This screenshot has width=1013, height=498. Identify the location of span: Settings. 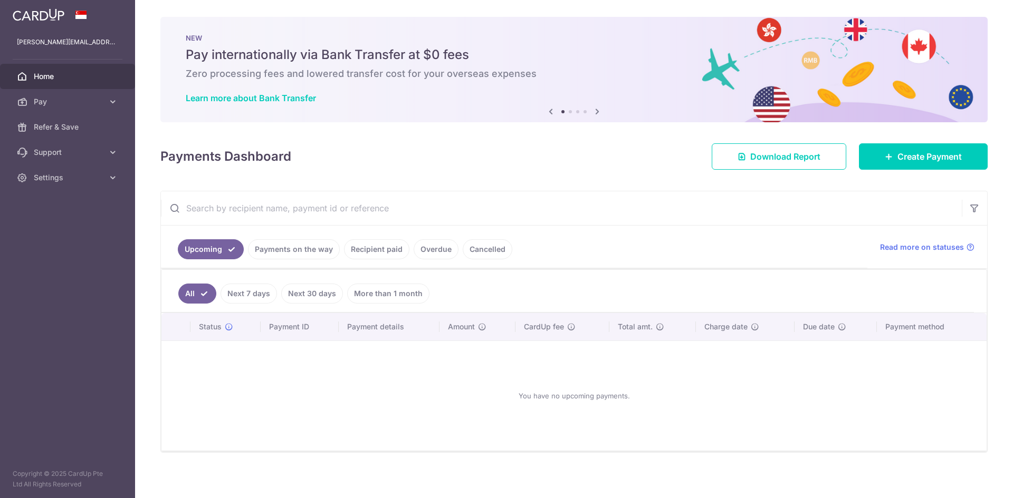
(69, 178).